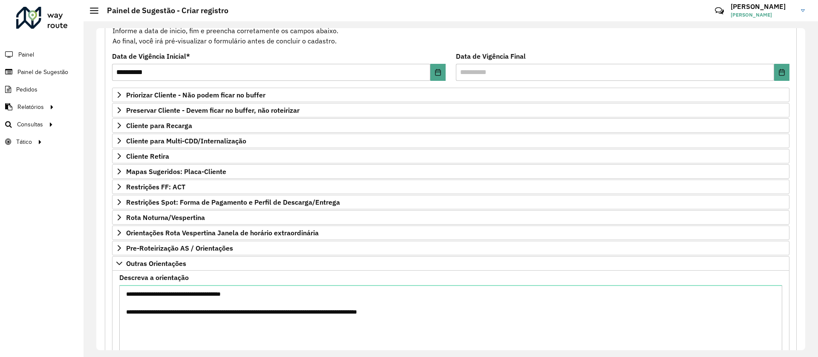  What do you see at coordinates (451, 187) in the screenshot?
I see `a: Restrições FF: ACT` at bounding box center [451, 187].